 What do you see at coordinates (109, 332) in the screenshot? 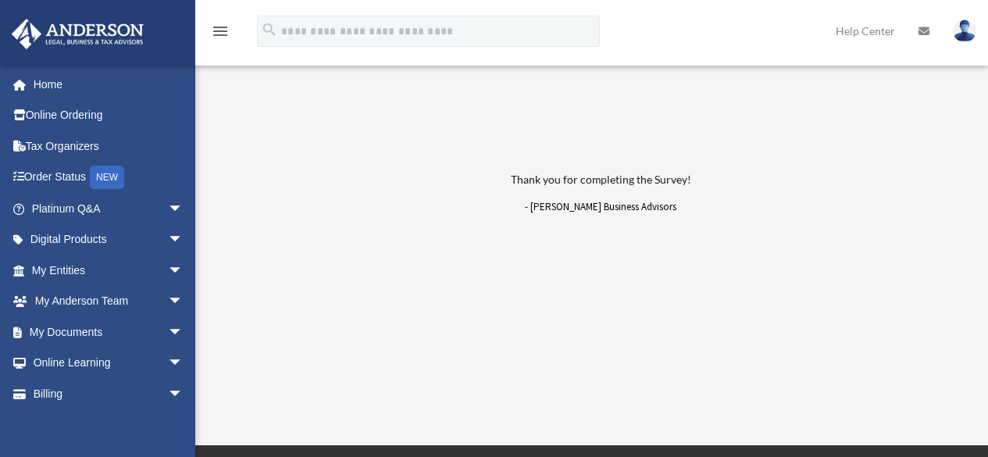
I see `a: My Documentsarrow_drop_down` at bounding box center [109, 332].